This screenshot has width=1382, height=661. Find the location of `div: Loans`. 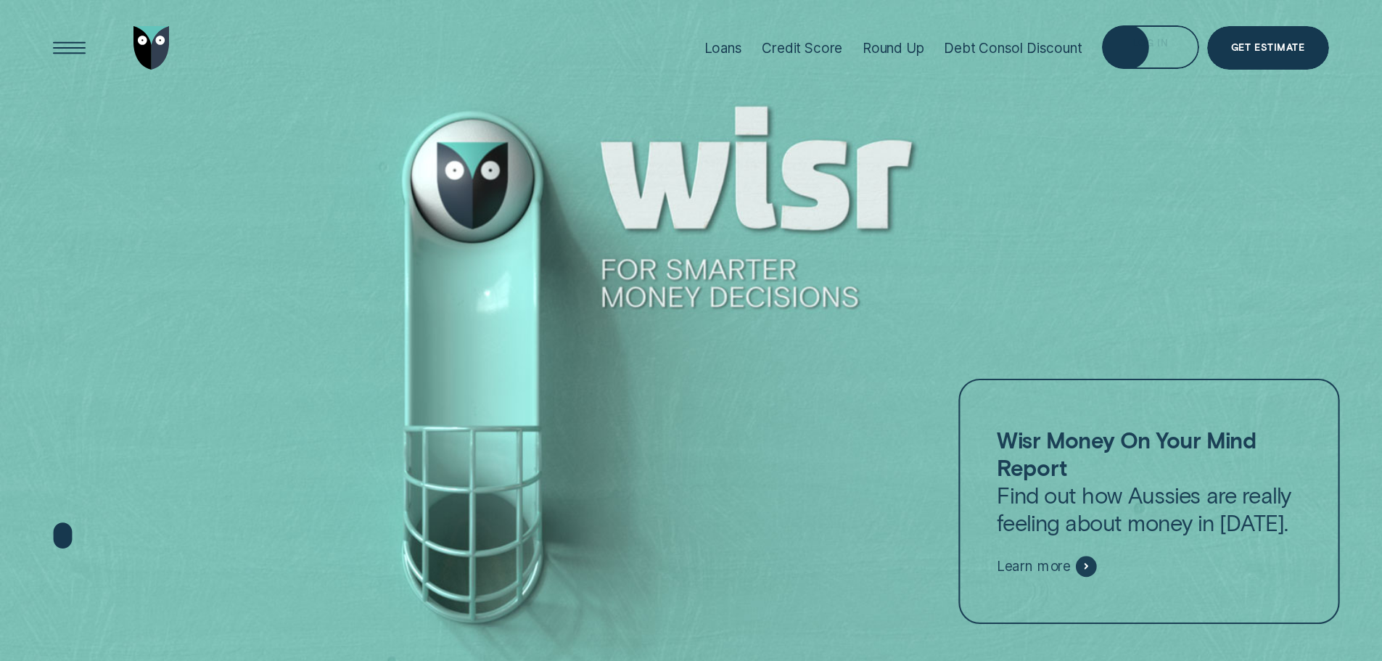

div: Loans is located at coordinates (723, 48).